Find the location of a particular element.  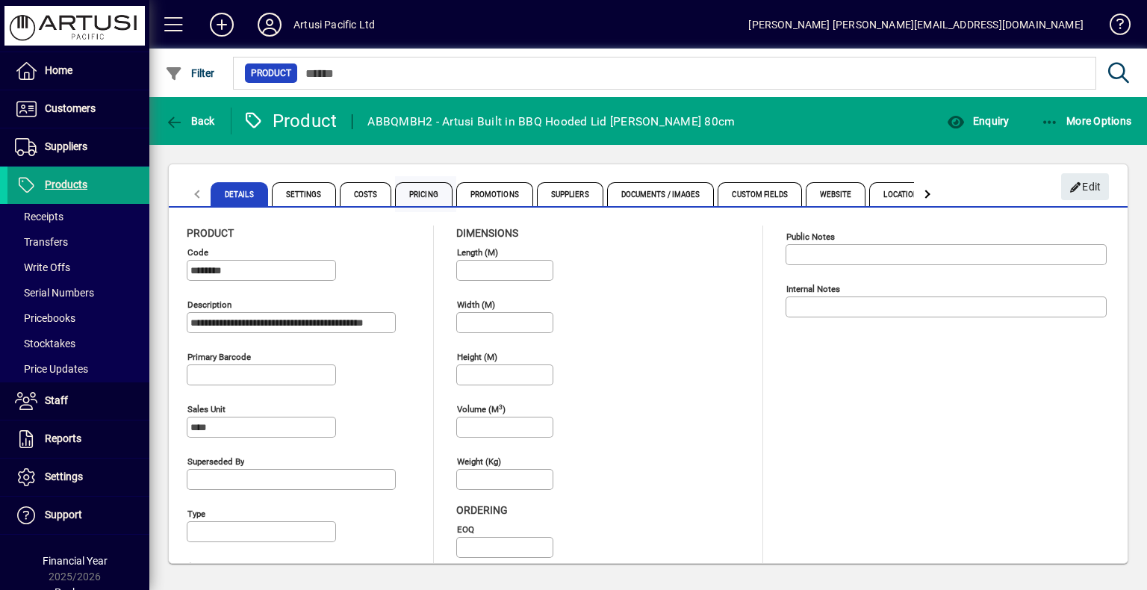

span: Serial Numbers is located at coordinates (54, 293).